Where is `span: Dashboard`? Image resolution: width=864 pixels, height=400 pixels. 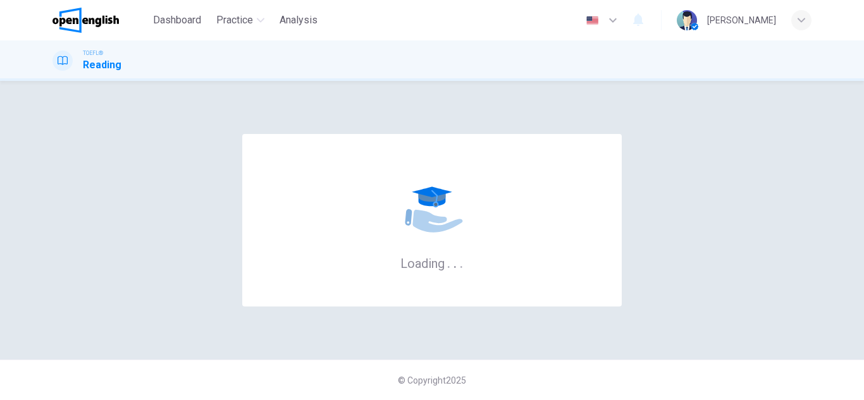
span: Dashboard is located at coordinates (177, 20).